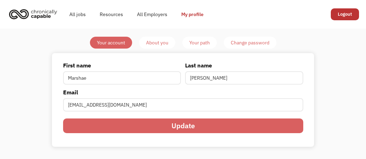 Image resolution: width=366 pixels, height=159 pixels. I want to click on a: Your path, so click(200, 43).